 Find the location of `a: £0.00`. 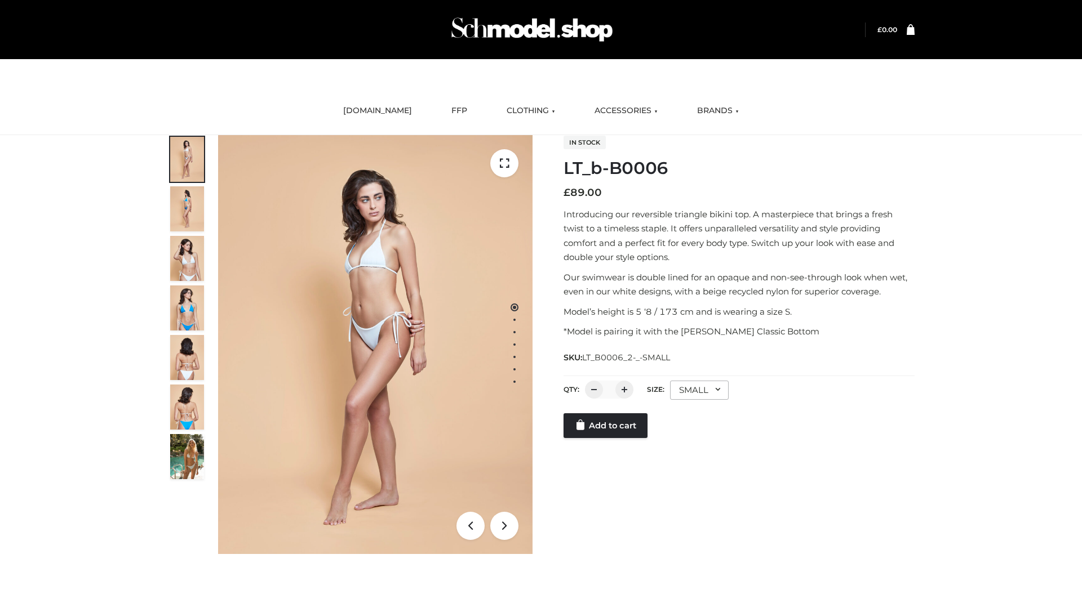

a: £0.00 is located at coordinates (887, 29).